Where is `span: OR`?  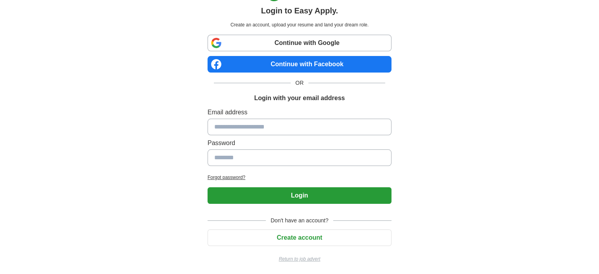 span: OR is located at coordinates (300, 83).